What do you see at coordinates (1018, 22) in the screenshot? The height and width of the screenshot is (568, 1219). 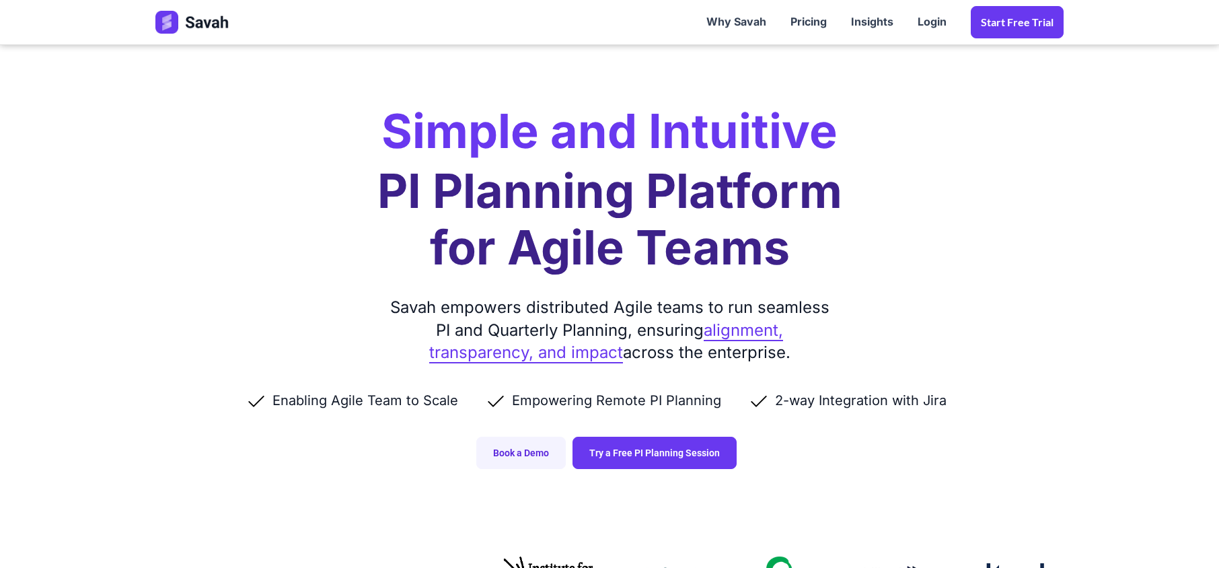 I see `a: Start Free trial` at bounding box center [1018, 22].